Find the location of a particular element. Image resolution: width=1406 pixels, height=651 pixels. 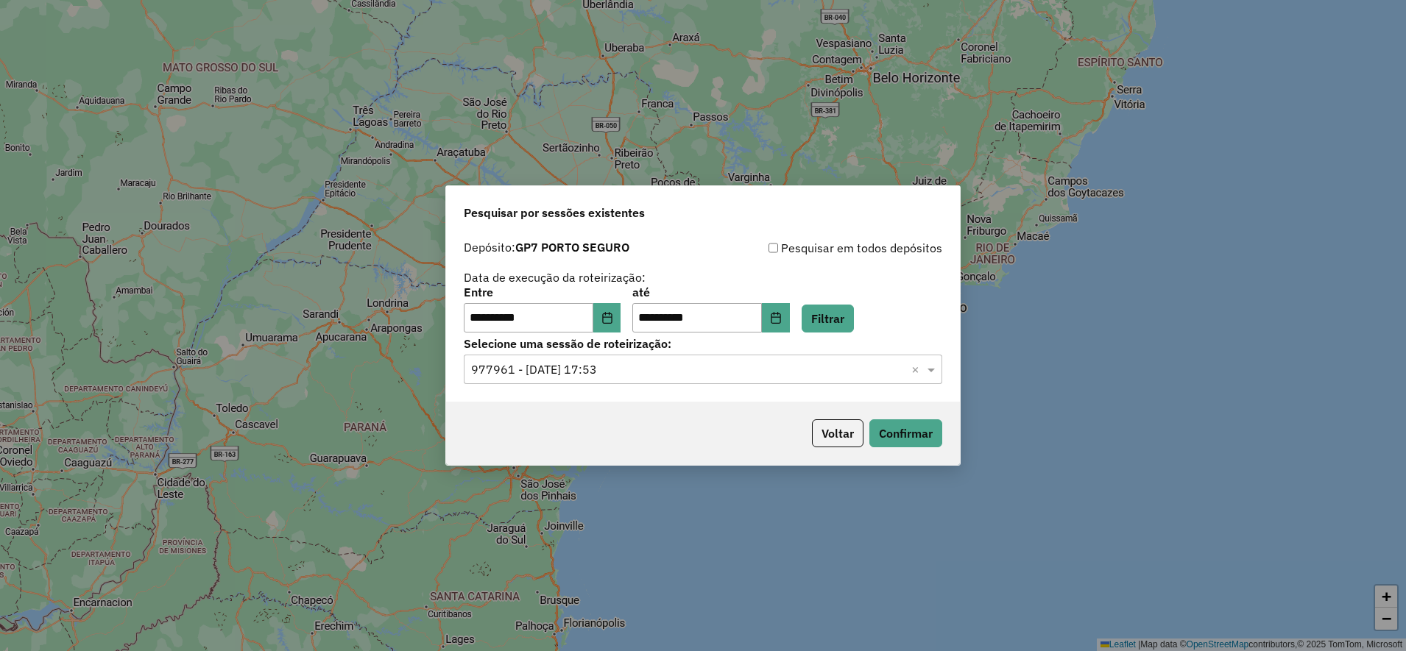

label: Entre is located at coordinates (542, 292).